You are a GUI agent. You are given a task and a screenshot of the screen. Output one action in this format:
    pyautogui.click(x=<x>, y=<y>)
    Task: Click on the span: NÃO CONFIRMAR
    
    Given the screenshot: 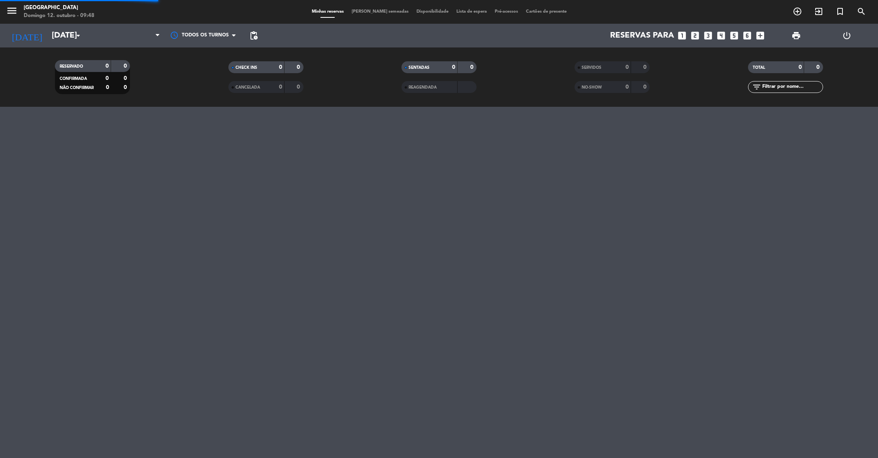 What is the action you would take?
    pyautogui.click(x=77, y=88)
    